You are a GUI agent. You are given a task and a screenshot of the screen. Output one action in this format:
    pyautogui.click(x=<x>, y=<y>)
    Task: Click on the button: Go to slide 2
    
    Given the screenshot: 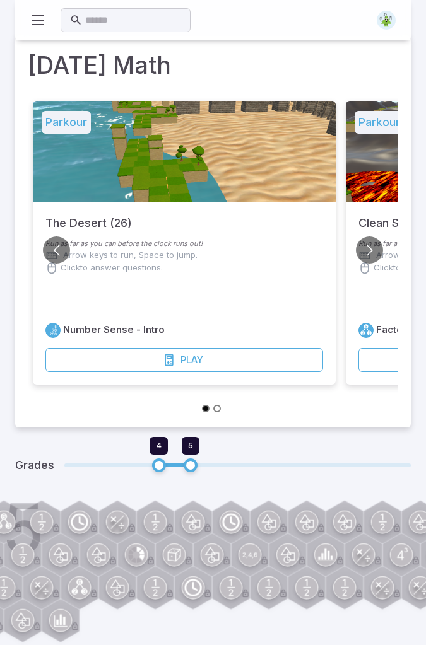 What is the action you would take?
    pyautogui.click(x=217, y=409)
    